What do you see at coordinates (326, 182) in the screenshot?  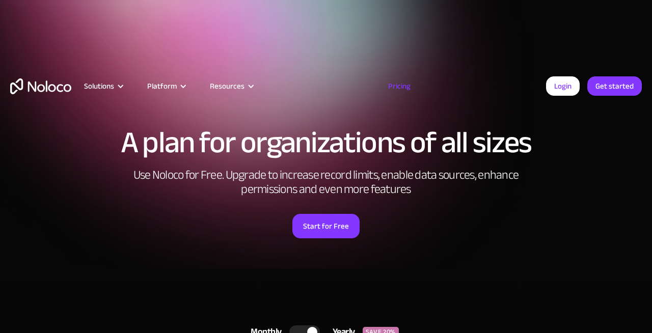 I see `h2: Use Noloco for Free. Upgrade to increase record limits, enable data sources, enhance permissions ...` at bounding box center [326, 182].